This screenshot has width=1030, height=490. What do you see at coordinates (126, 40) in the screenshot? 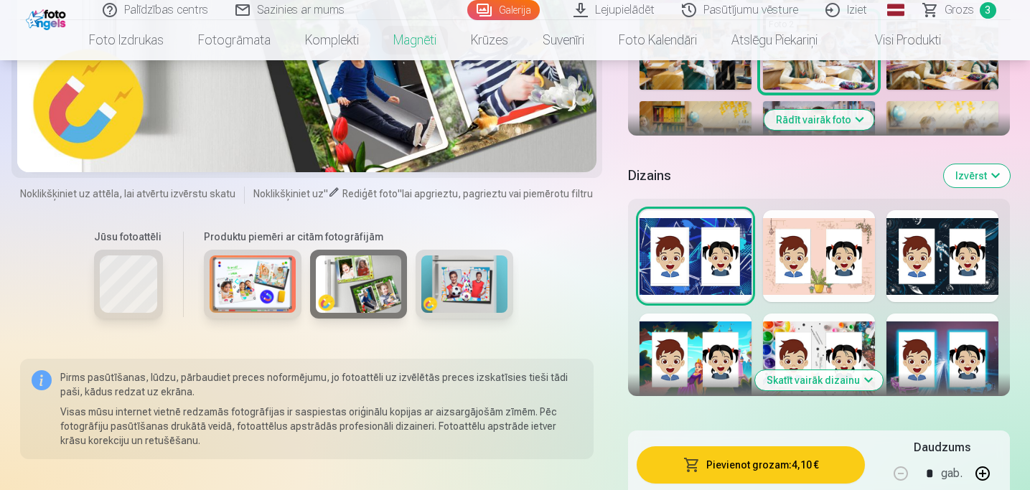
I see `a: Foto izdrukas` at bounding box center [126, 40].